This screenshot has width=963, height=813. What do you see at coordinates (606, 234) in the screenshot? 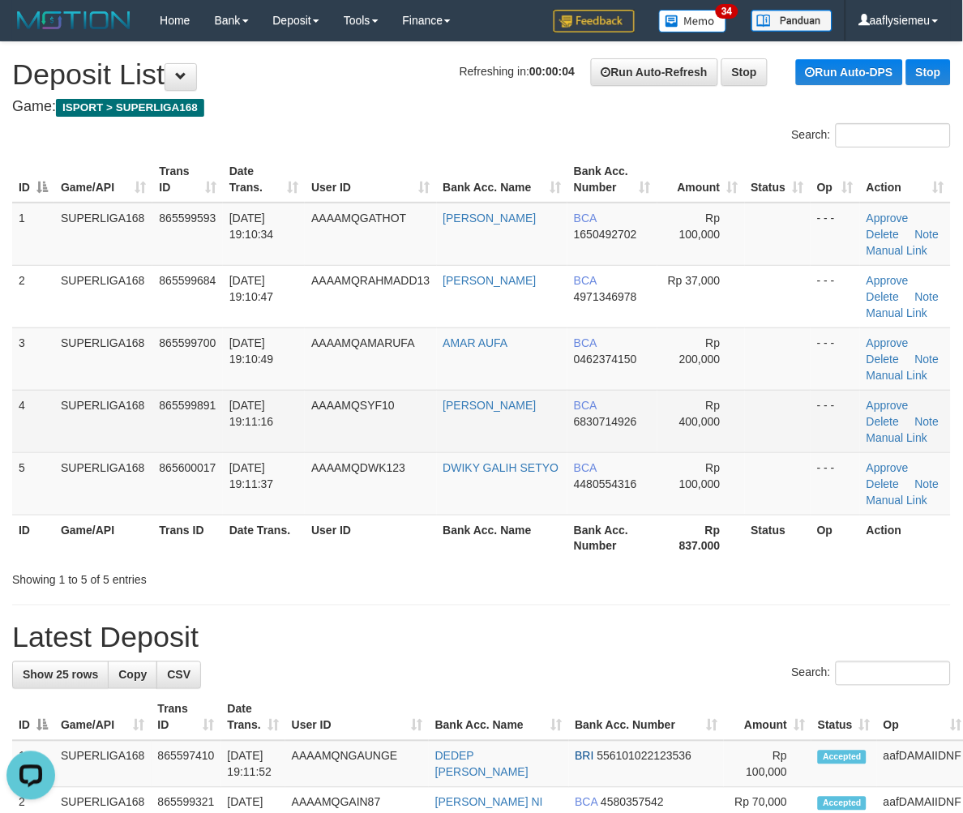
I see `span: Copy 1650492702 to clipboard` at bounding box center [606, 234].